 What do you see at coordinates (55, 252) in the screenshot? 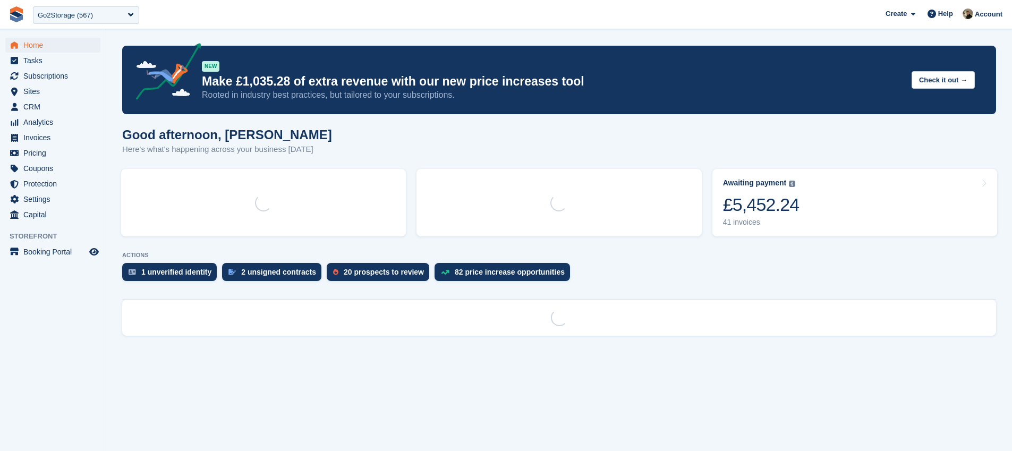
I see `span: Booking Portal` at bounding box center [55, 252].